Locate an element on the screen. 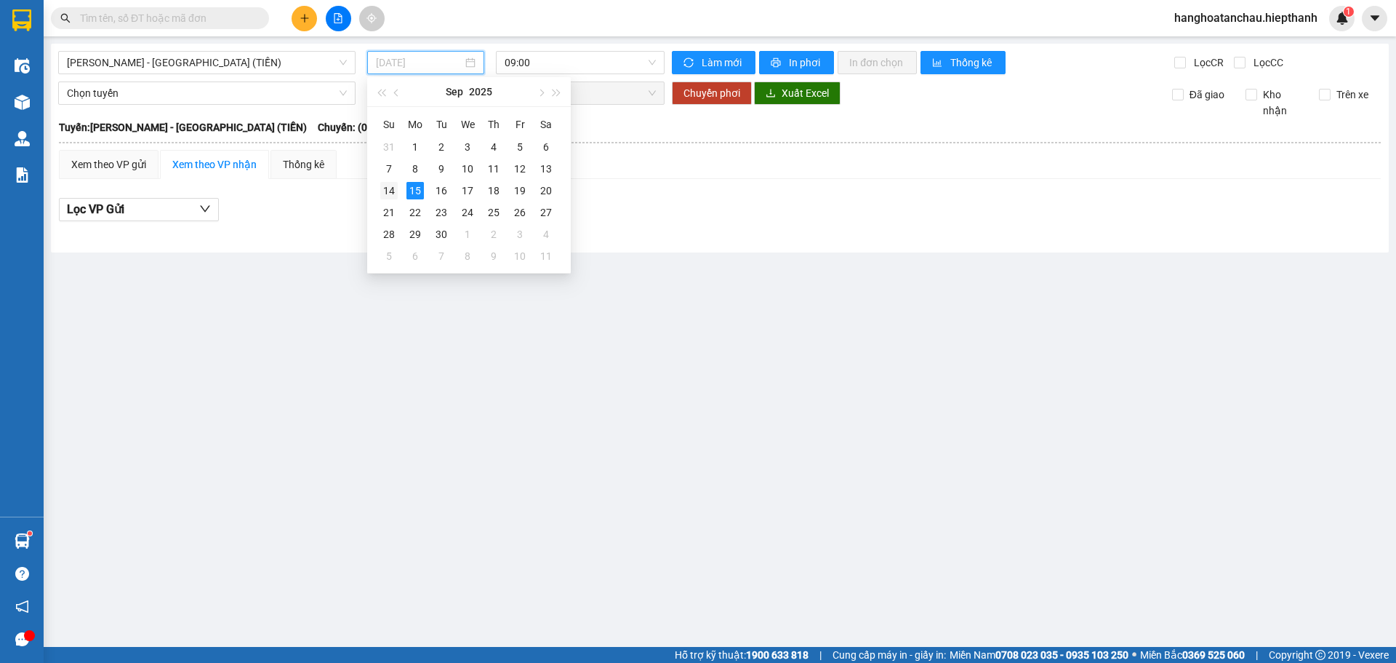 Image resolution: width=1396 pixels, height=663 pixels. td: 2025-09-11 is located at coordinates (494, 169).